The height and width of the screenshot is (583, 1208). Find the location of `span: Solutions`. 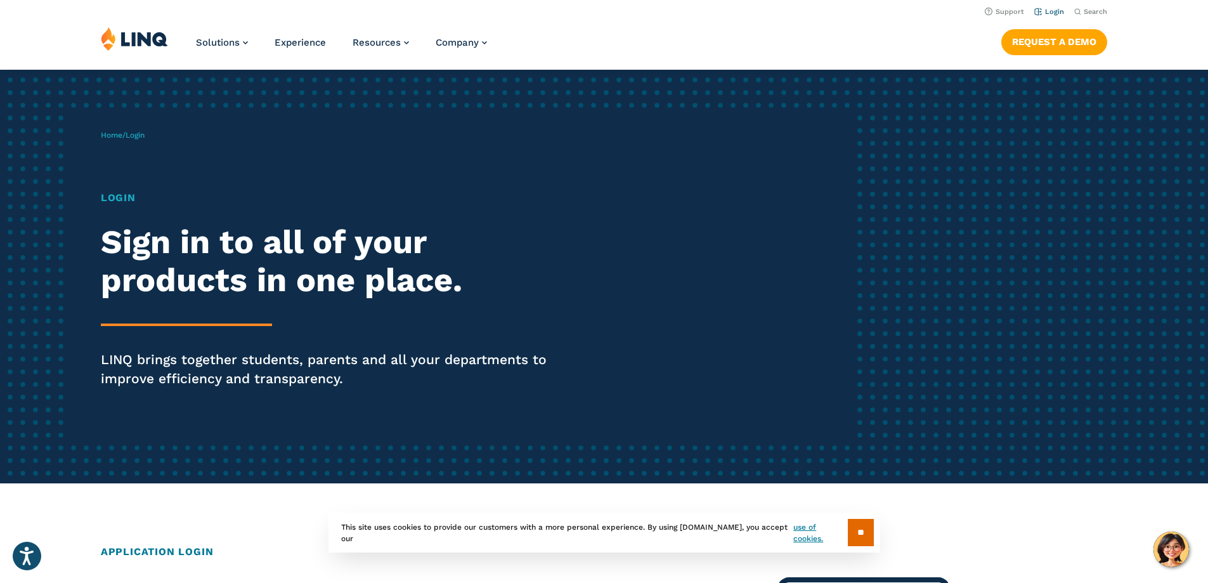

span: Solutions is located at coordinates (218, 42).